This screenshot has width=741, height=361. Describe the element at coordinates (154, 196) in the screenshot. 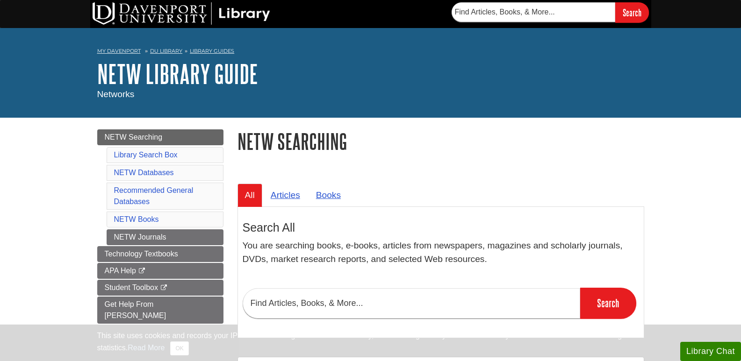

I see `a: Recommended General Databases` at that location.